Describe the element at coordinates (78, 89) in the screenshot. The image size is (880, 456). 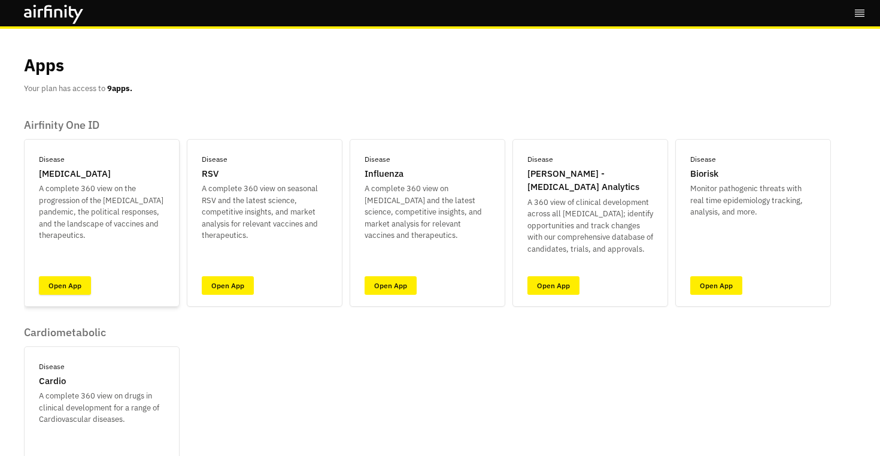
I see `p: Your plan has access to` at that location.